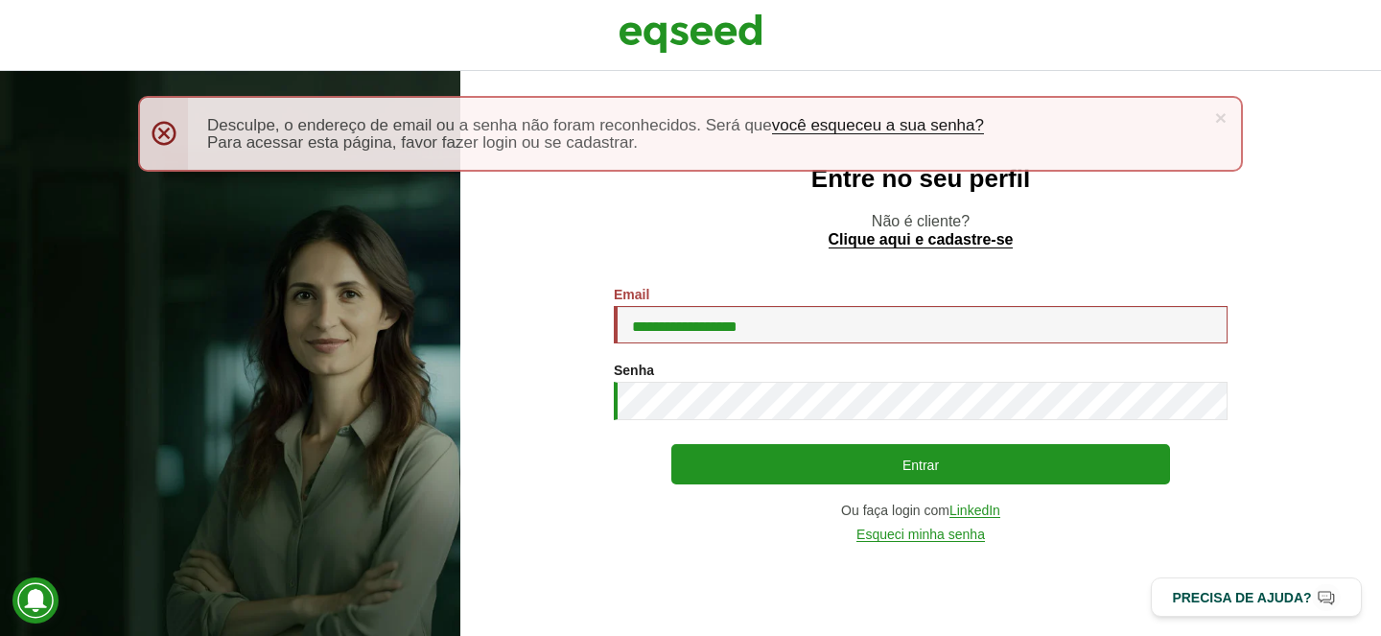  I want to click on li: Desculpe, o endereço de email ou a senha não foram reconhecidos. Será que, so click(705, 126).